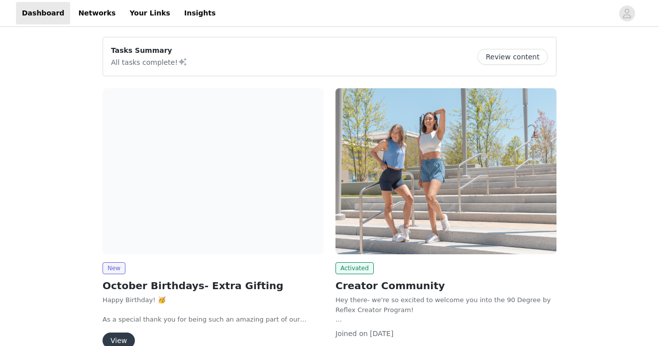 The image size is (659, 346). What do you see at coordinates (352, 333) in the screenshot?
I see `span: Joined on` at bounding box center [352, 333].